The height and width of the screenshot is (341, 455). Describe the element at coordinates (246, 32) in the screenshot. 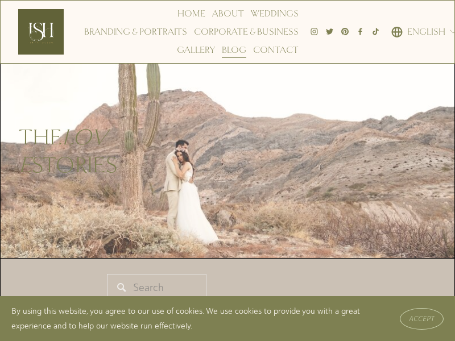

I see `a: Corporate & Business` at that location.